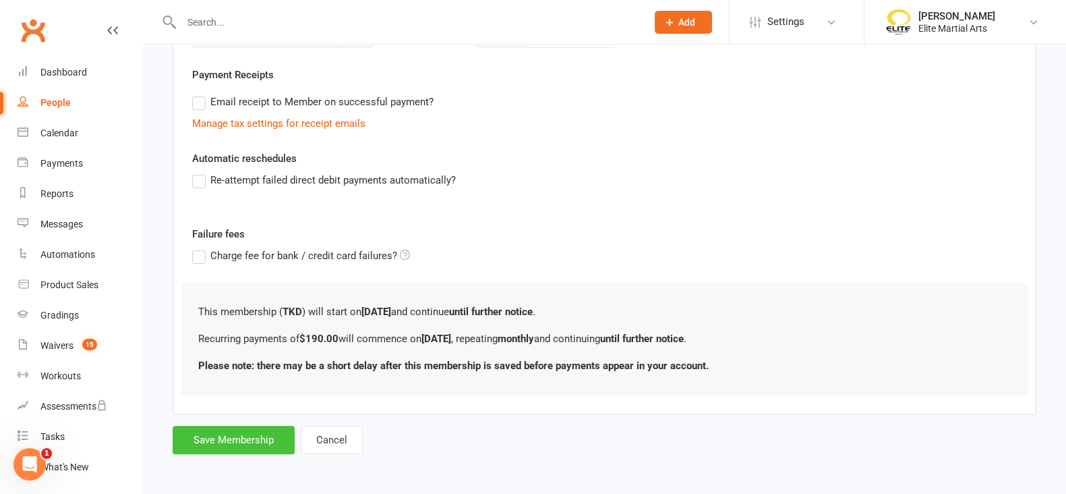 This screenshot has width=1066, height=494. Describe the element at coordinates (80, 193) in the screenshot. I see `a: Reports` at that location.